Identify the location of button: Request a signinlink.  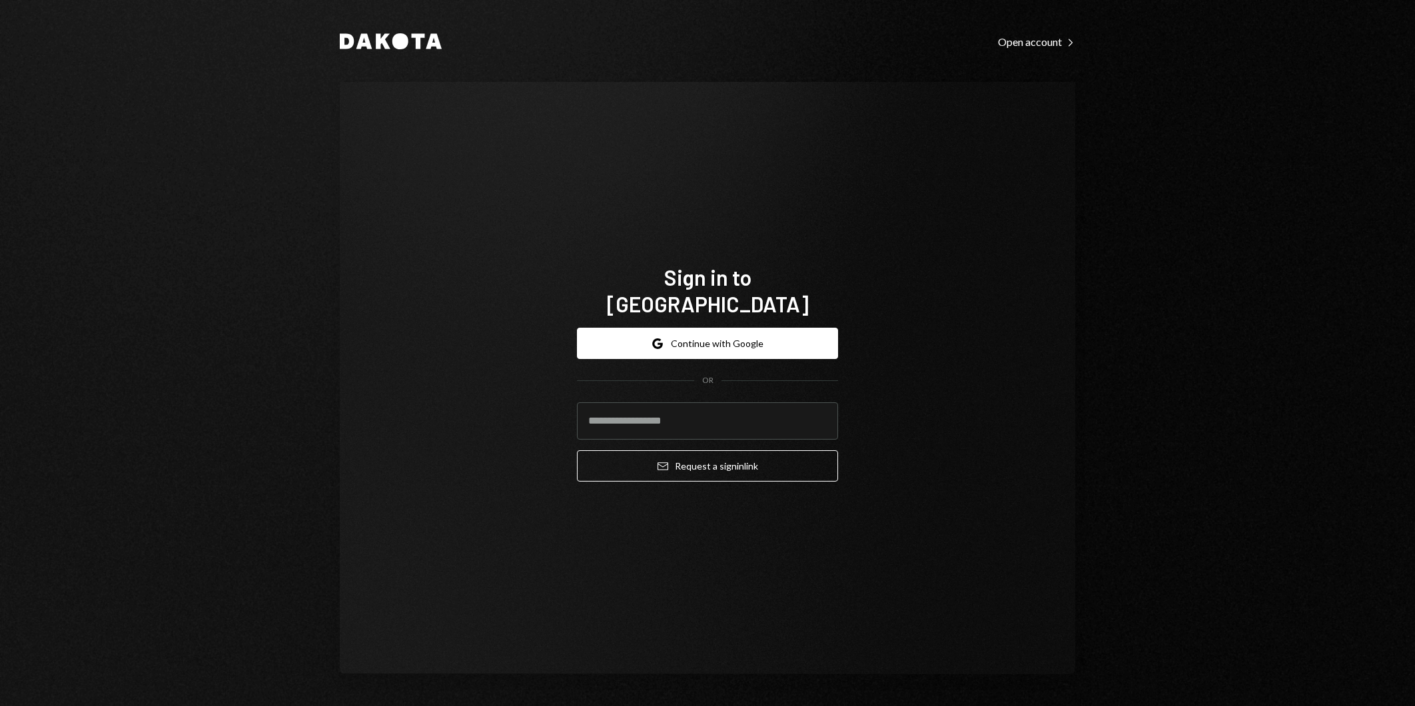
(707, 466).